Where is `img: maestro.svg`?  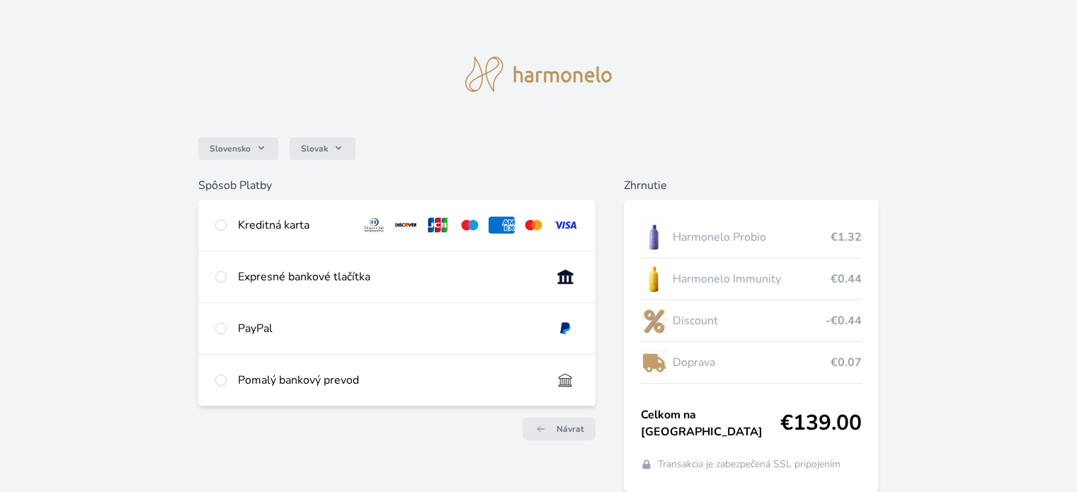
img: maestro.svg is located at coordinates (470, 225).